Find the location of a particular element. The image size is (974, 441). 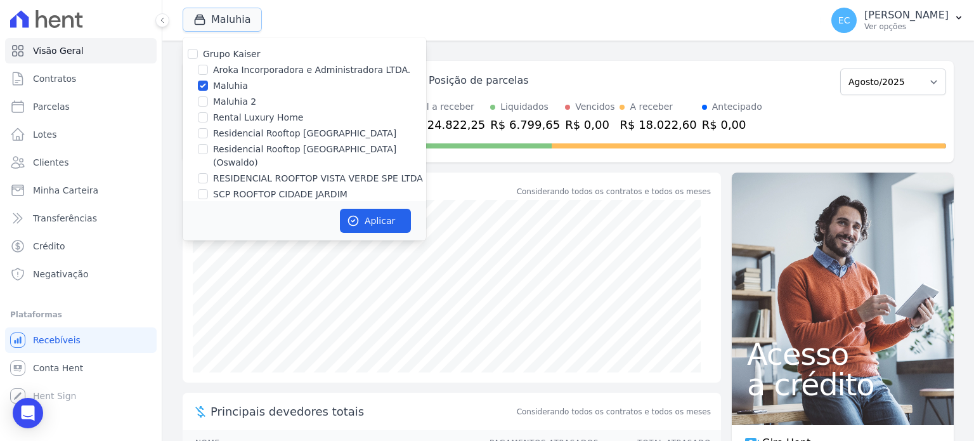

span: Crédito is located at coordinates (49, 246).